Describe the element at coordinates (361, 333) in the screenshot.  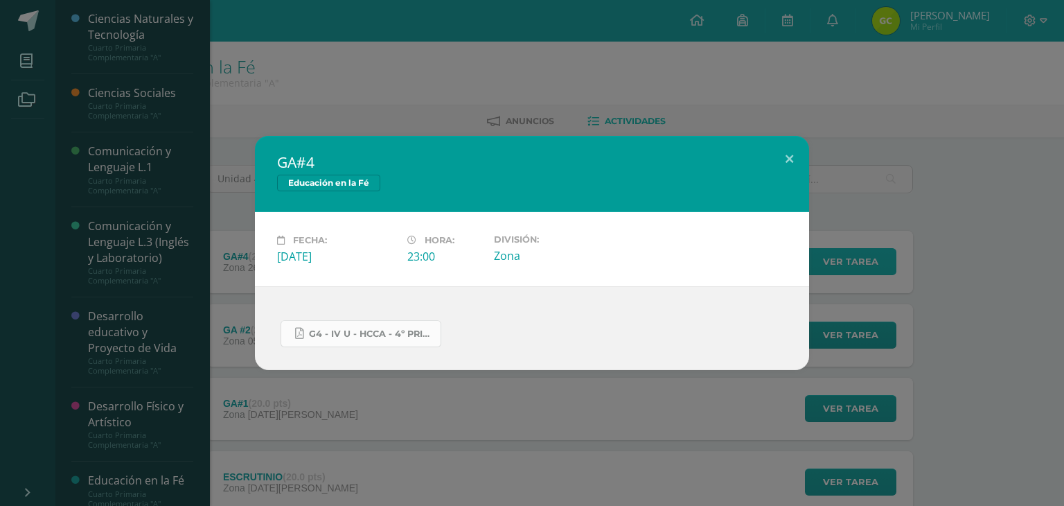
I see `a: G4 - IV U - HCCA - 4º PRIM.docx.pdf` at that location.